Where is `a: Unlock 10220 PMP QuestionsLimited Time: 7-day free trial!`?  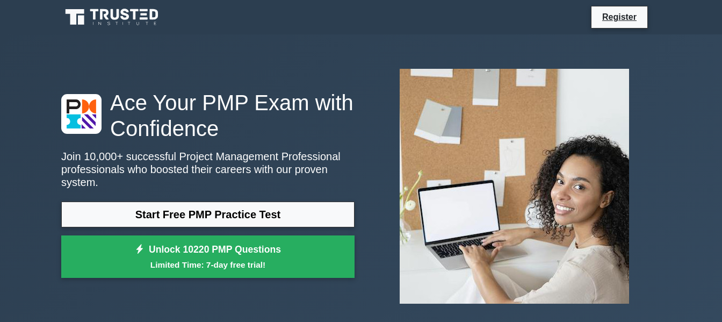 a: Unlock 10220 PMP QuestionsLimited Time: 7-day free trial! is located at coordinates (208, 257).